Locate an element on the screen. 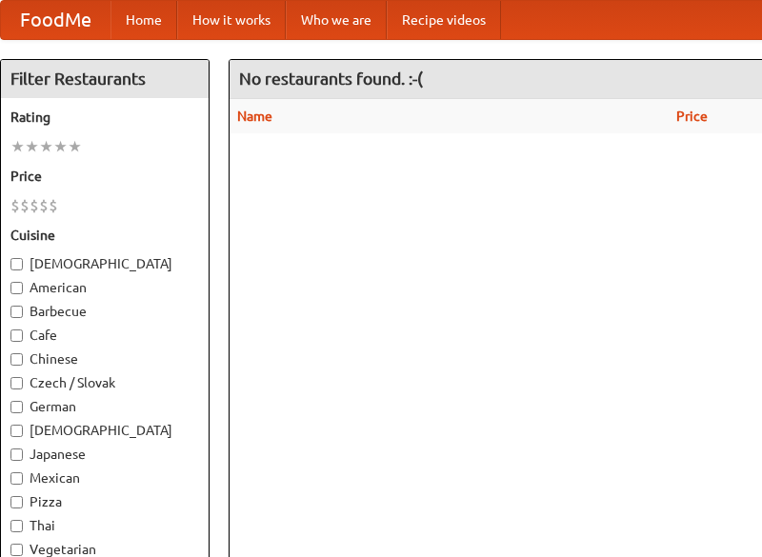 The width and height of the screenshot is (762, 557). a: FoodMe is located at coordinates (55, 20).